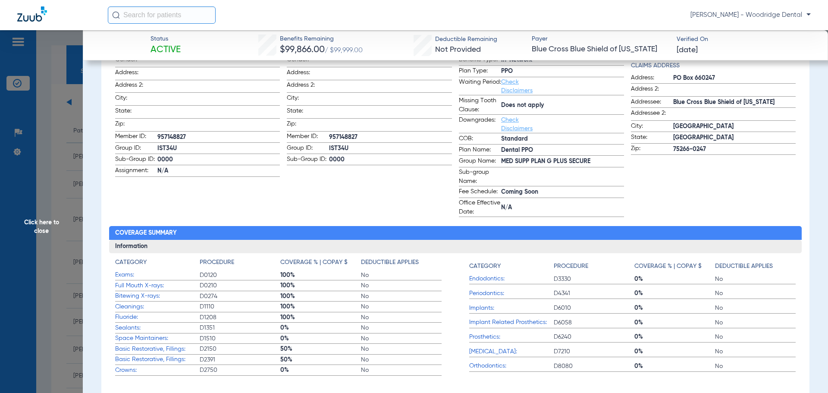 Image resolution: width=828 pixels, height=393 pixels. I want to click on span: Assignment:, so click(136, 171).